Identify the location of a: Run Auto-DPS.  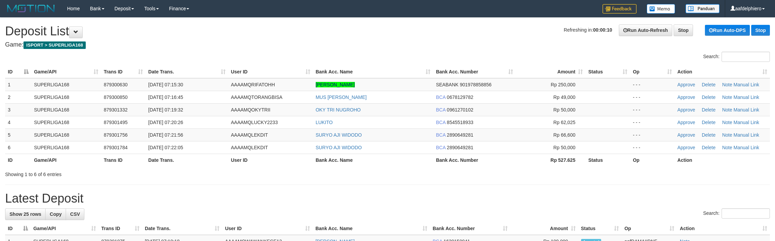
(727, 30).